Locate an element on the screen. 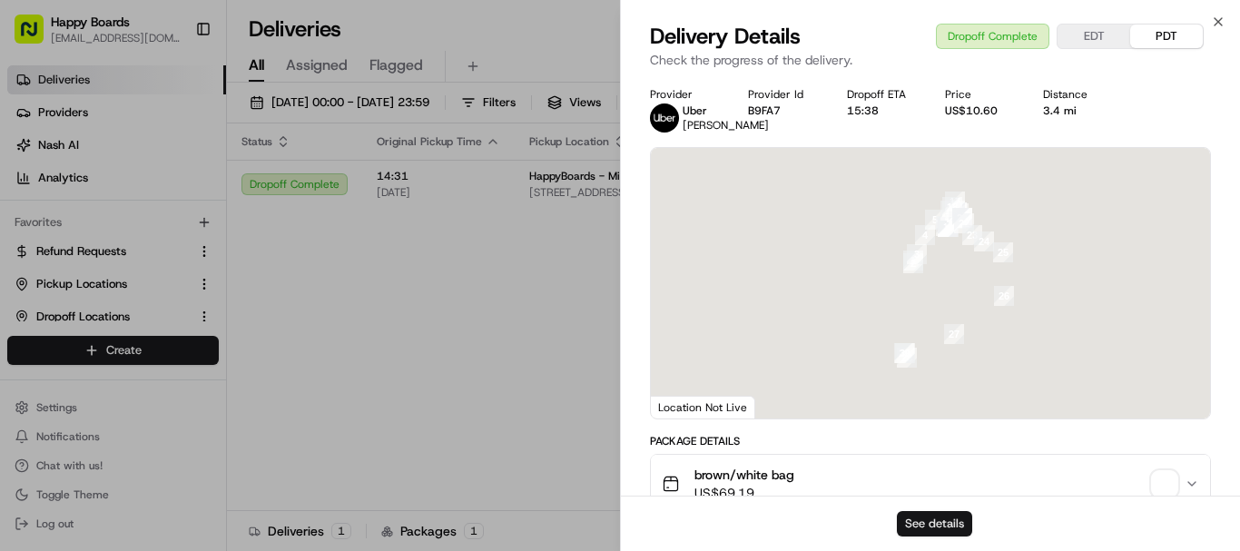 This screenshot has width=1240, height=551. div: Price is located at coordinates (979, 94).